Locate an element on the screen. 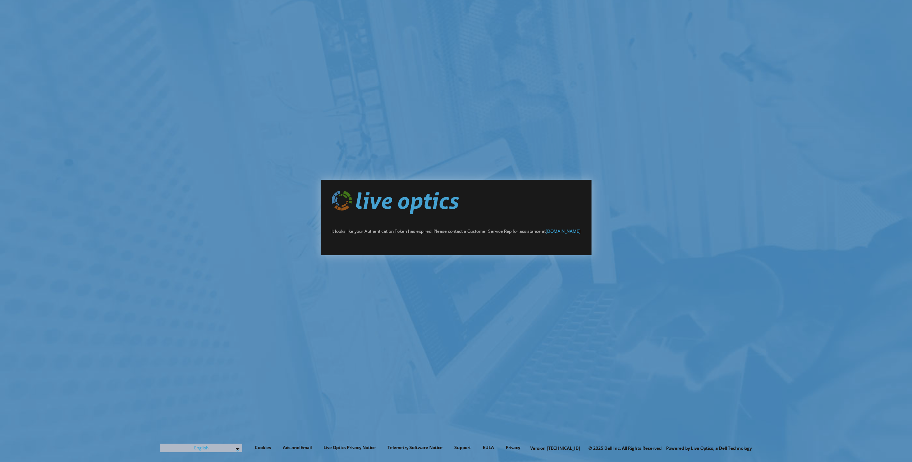 The height and width of the screenshot is (462, 912). span: English is located at coordinates (201, 448).